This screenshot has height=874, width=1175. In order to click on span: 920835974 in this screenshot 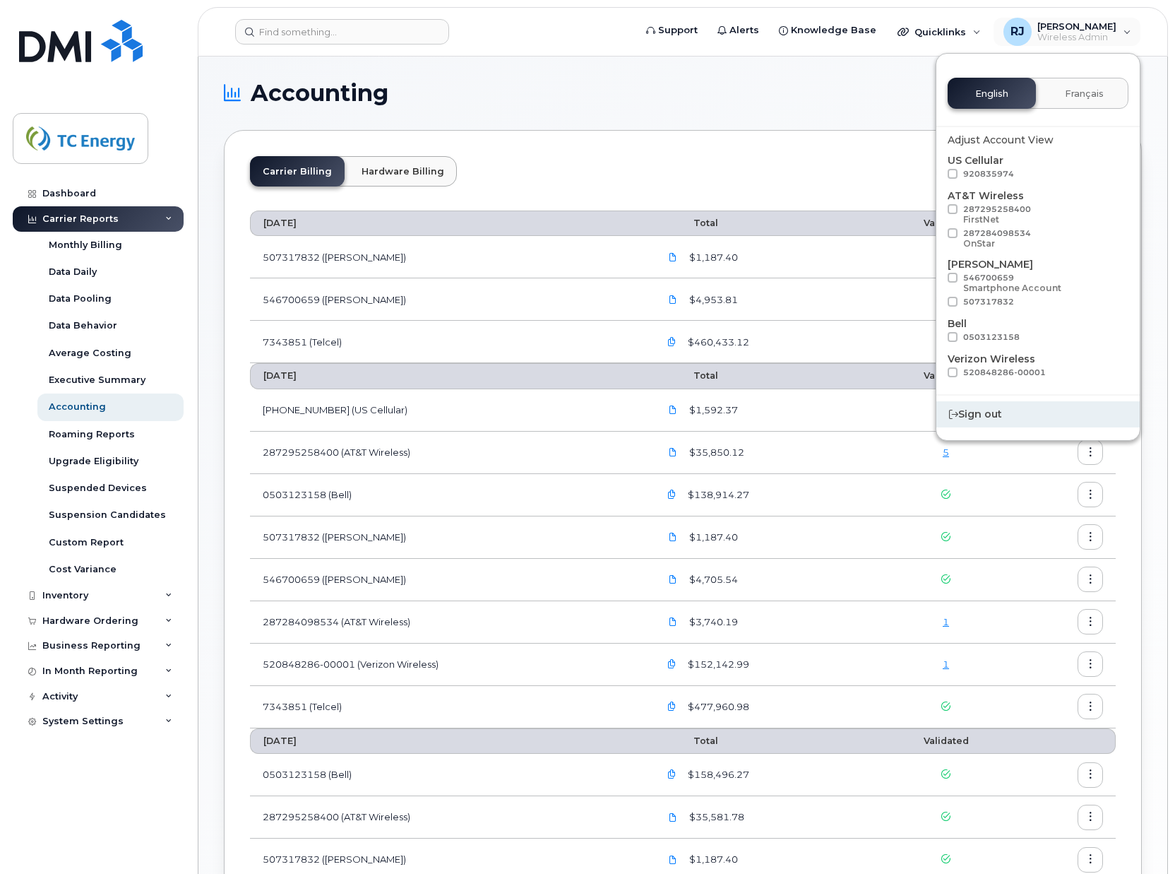, I will do `click(989, 174)`.